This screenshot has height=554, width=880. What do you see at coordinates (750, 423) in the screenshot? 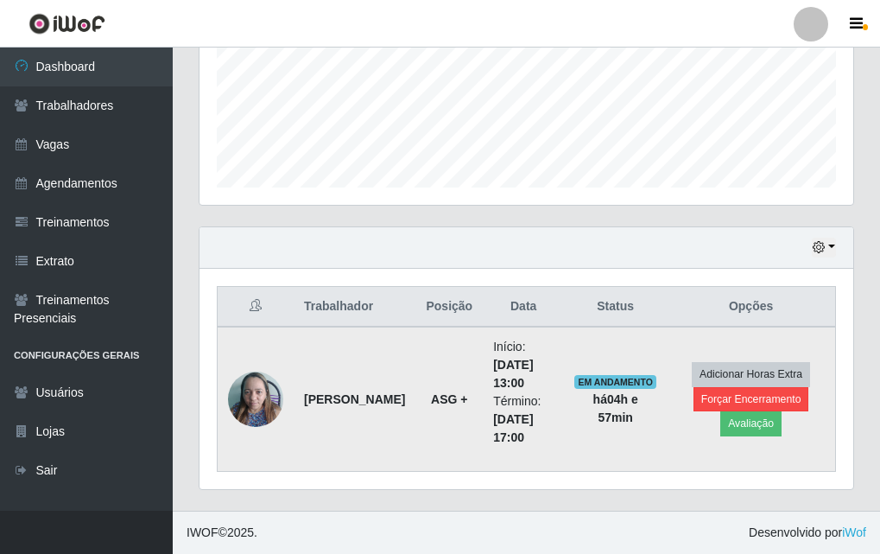
I see `button: Avaliação` at bounding box center [750, 423].